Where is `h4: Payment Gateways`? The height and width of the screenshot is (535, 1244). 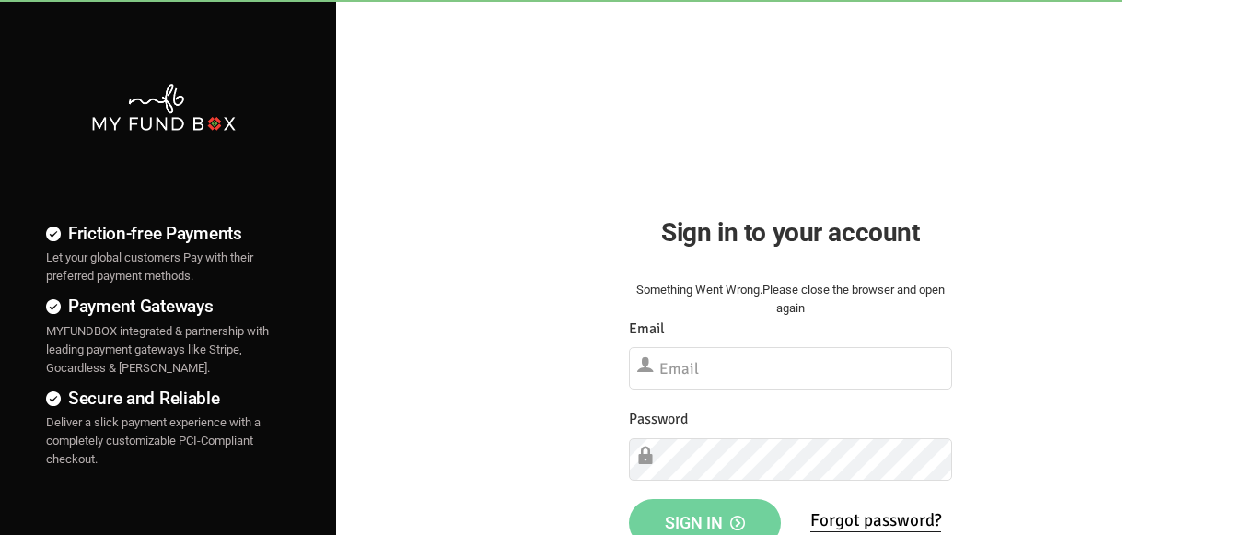 h4: Payment Gateways is located at coordinates (163, 306).